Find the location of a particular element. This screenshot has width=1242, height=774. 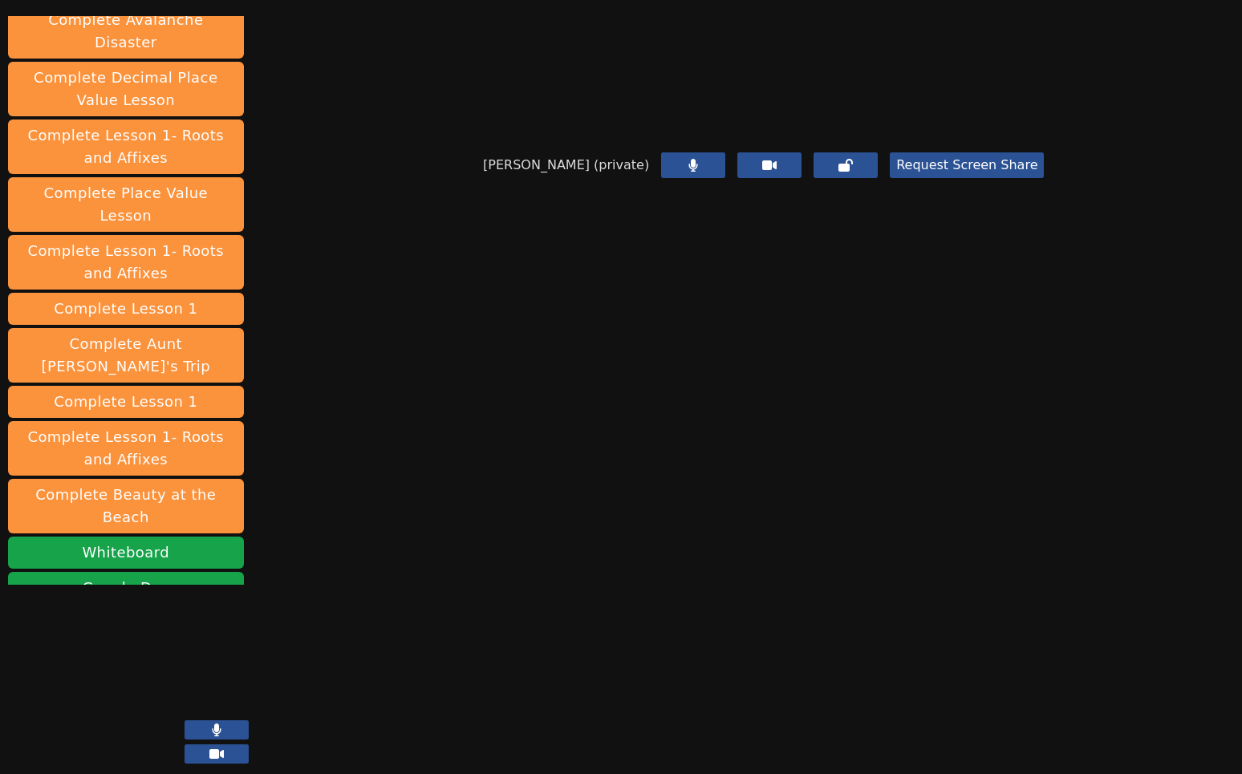

button: Complete Decimal Place Value Lesson is located at coordinates (126, 89).